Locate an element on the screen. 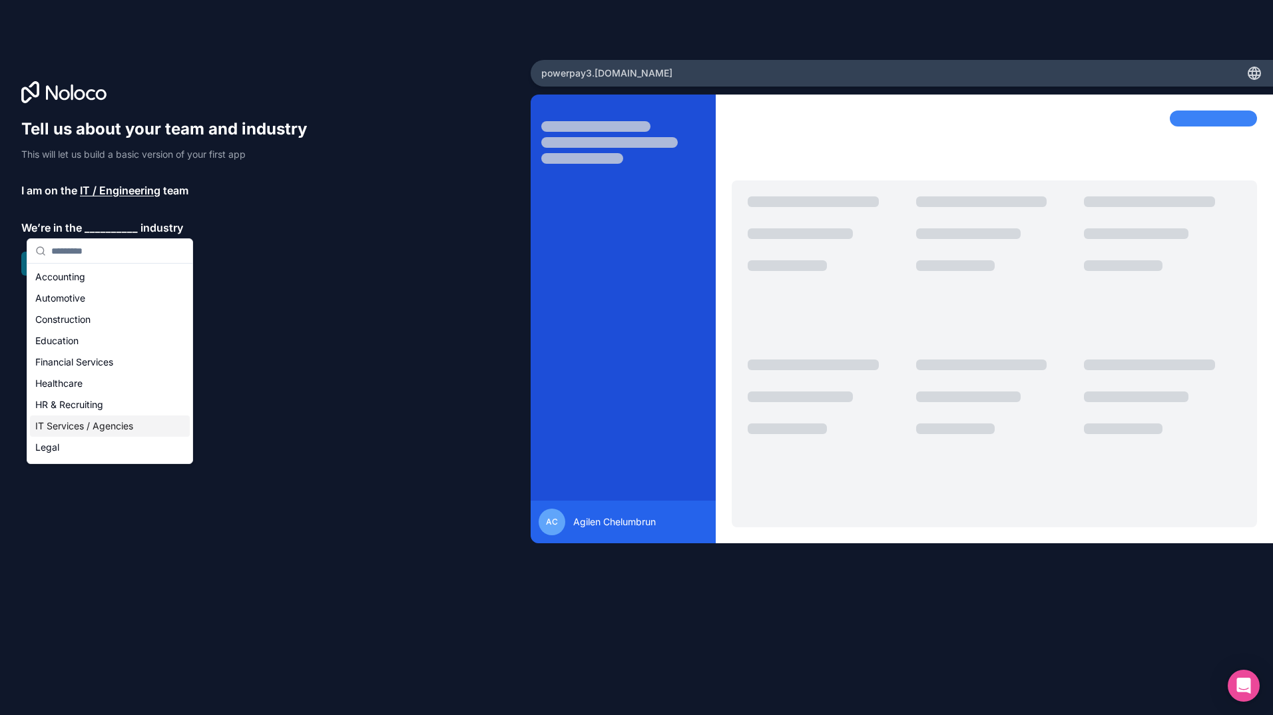 This screenshot has height=715, width=1273. div: Automotive is located at coordinates (110, 298).